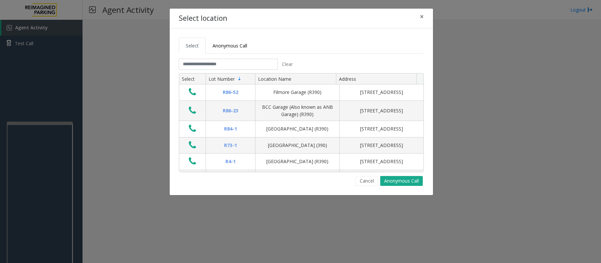  Describe the element at coordinates (230, 145) in the screenshot. I see `div: R73-1` at that location.